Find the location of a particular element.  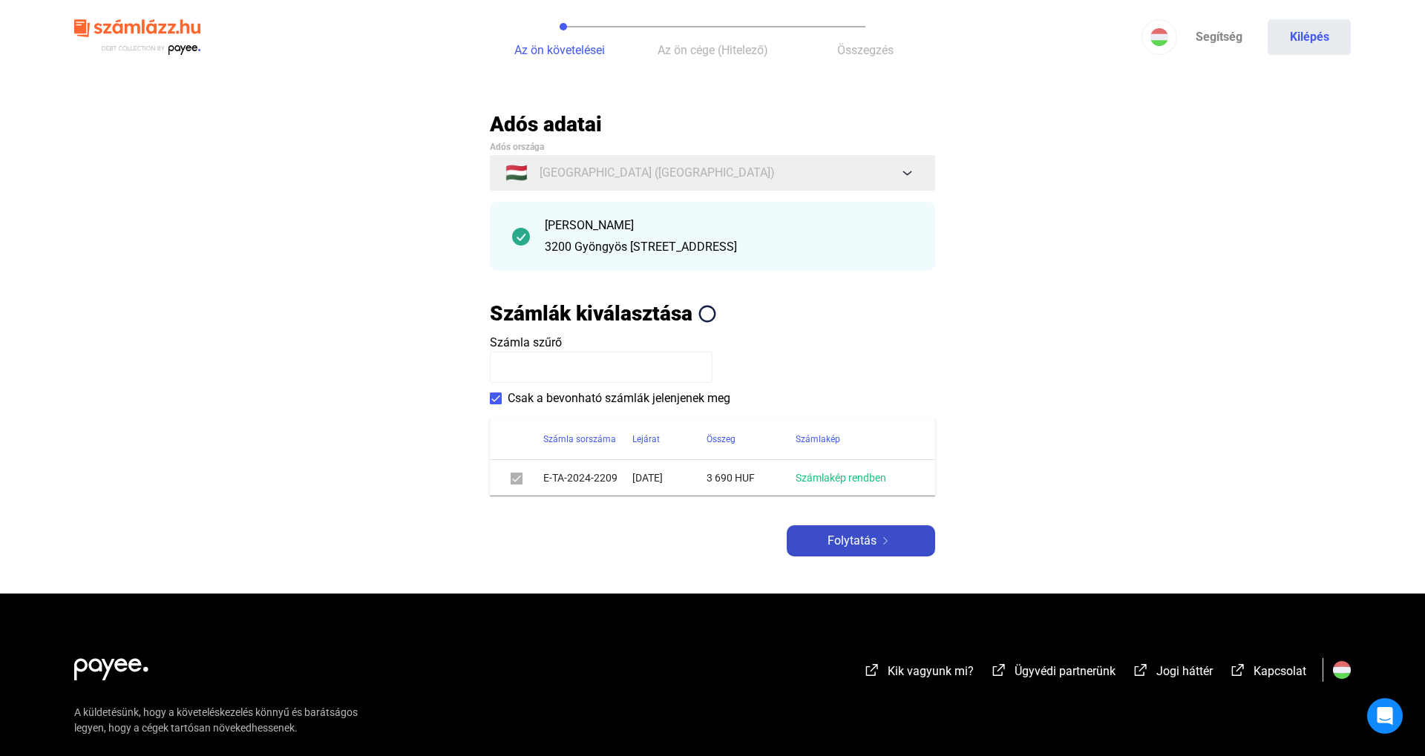

span: Kapcsolat is located at coordinates (1280, 671).